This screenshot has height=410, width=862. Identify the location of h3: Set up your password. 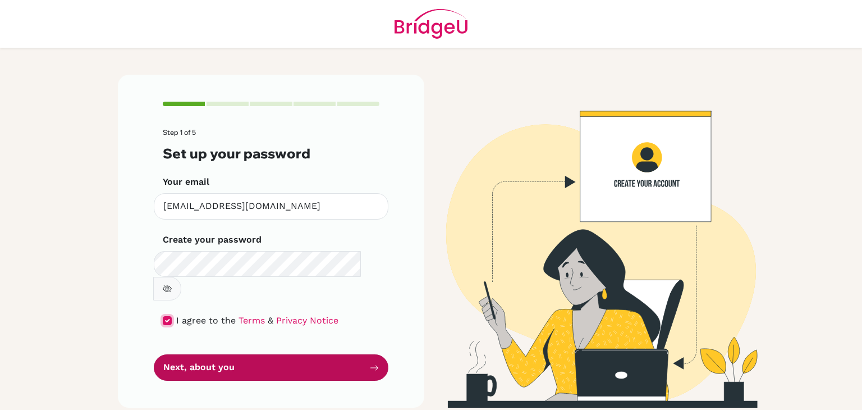
(271, 153).